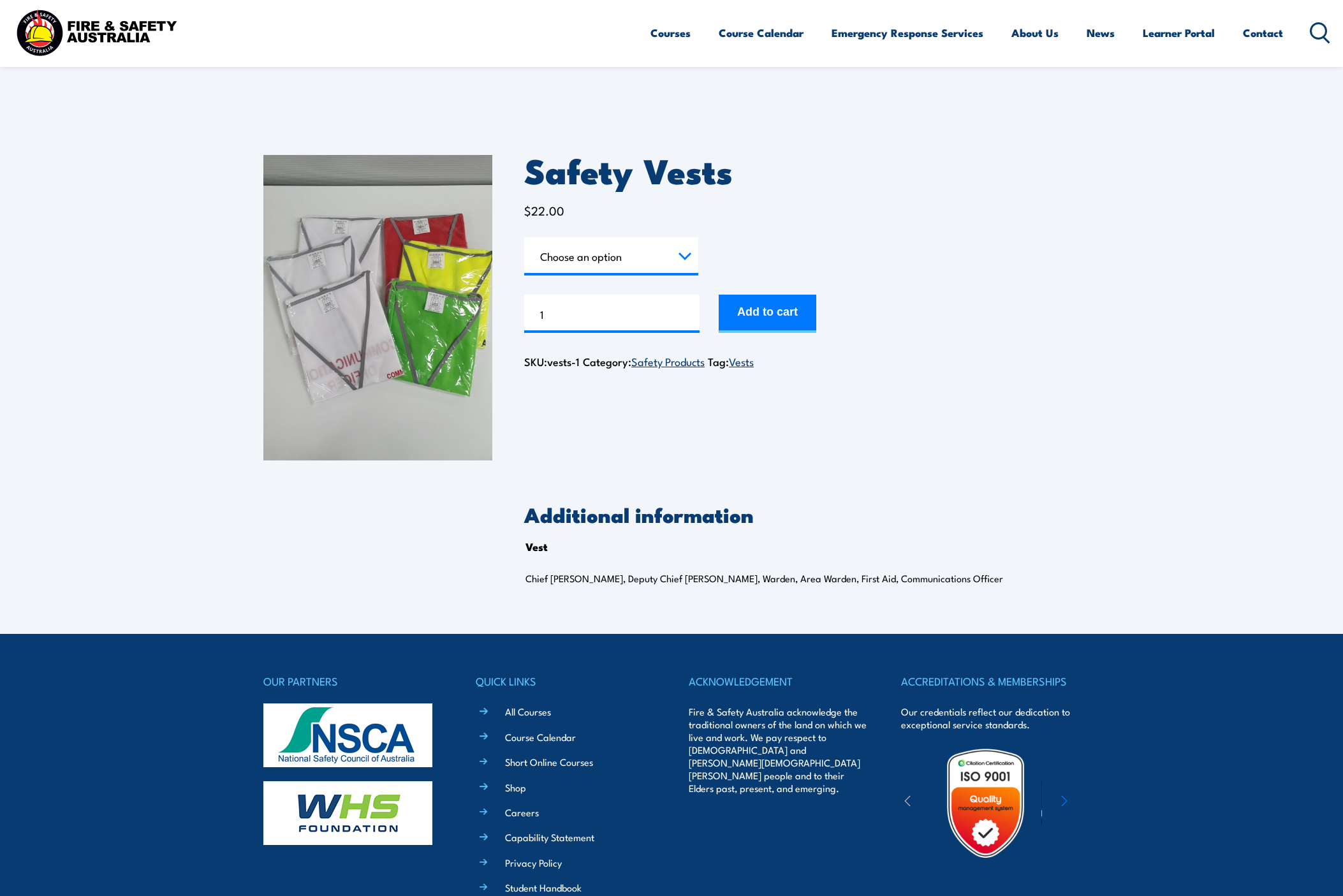  I want to click on a: Vests, so click(741, 361).